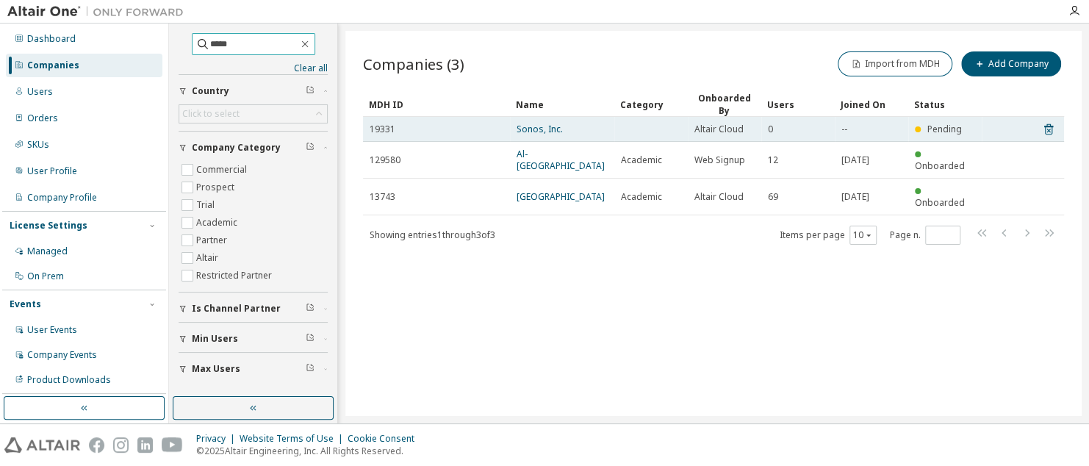 The width and height of the screenshot is (1089, 466). What do you see at coordinates (209, 258) in the screenshot?
I see `label: Altair` at bounding box center [209, 258].